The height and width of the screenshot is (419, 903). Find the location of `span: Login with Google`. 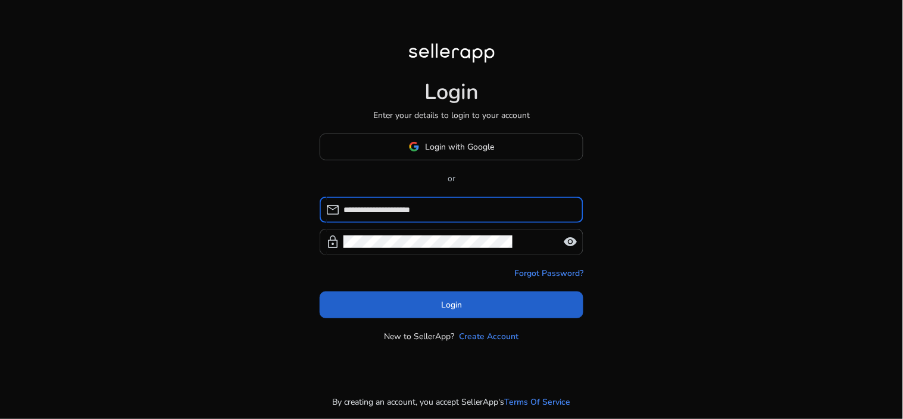

span: Login with Google is located at coordinates (460, 147).